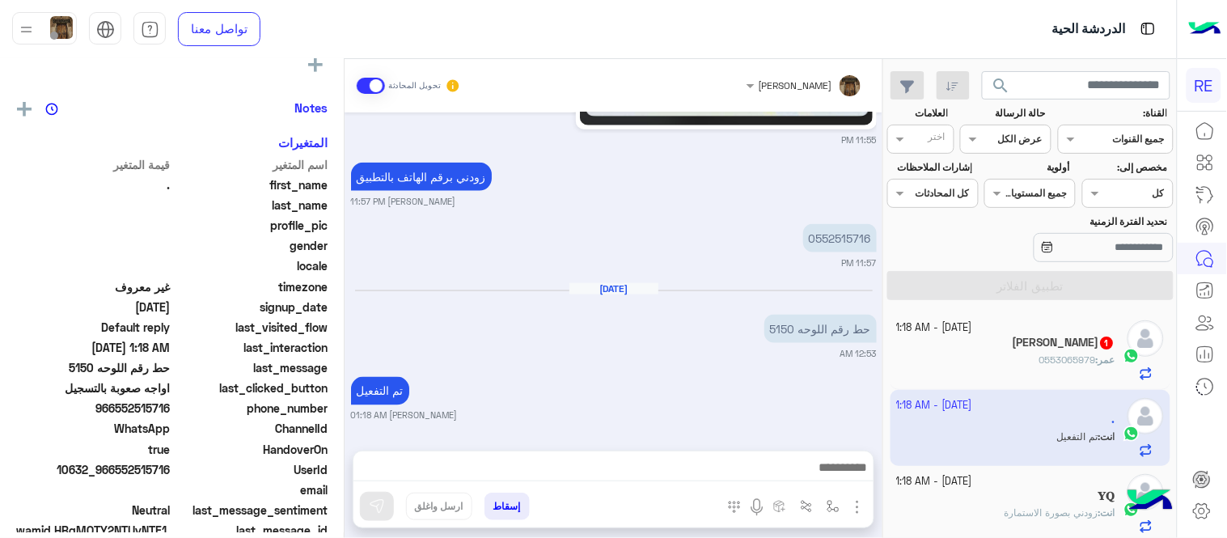 Image resolution: width=1227 pixels, height=538 pixels. Describe the element at coordinates (311, 108) in the screenshot. I see `h6: Notes` at that location.